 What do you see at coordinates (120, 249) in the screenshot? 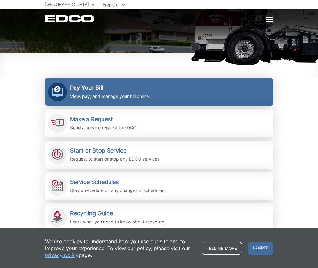
I see `p: We use cookies to understand how you use our site and to improve your experience. To view our pol...` at bounding box center [120, 249].